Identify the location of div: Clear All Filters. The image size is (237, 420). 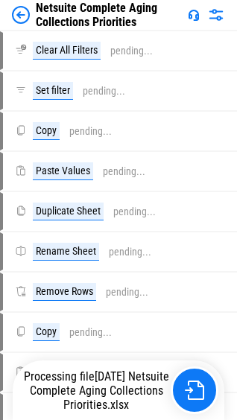
(66, 51).